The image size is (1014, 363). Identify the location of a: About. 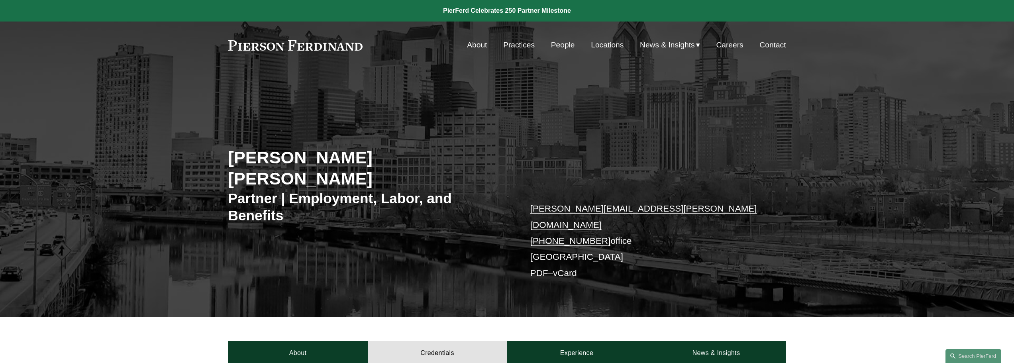
(477, 45).